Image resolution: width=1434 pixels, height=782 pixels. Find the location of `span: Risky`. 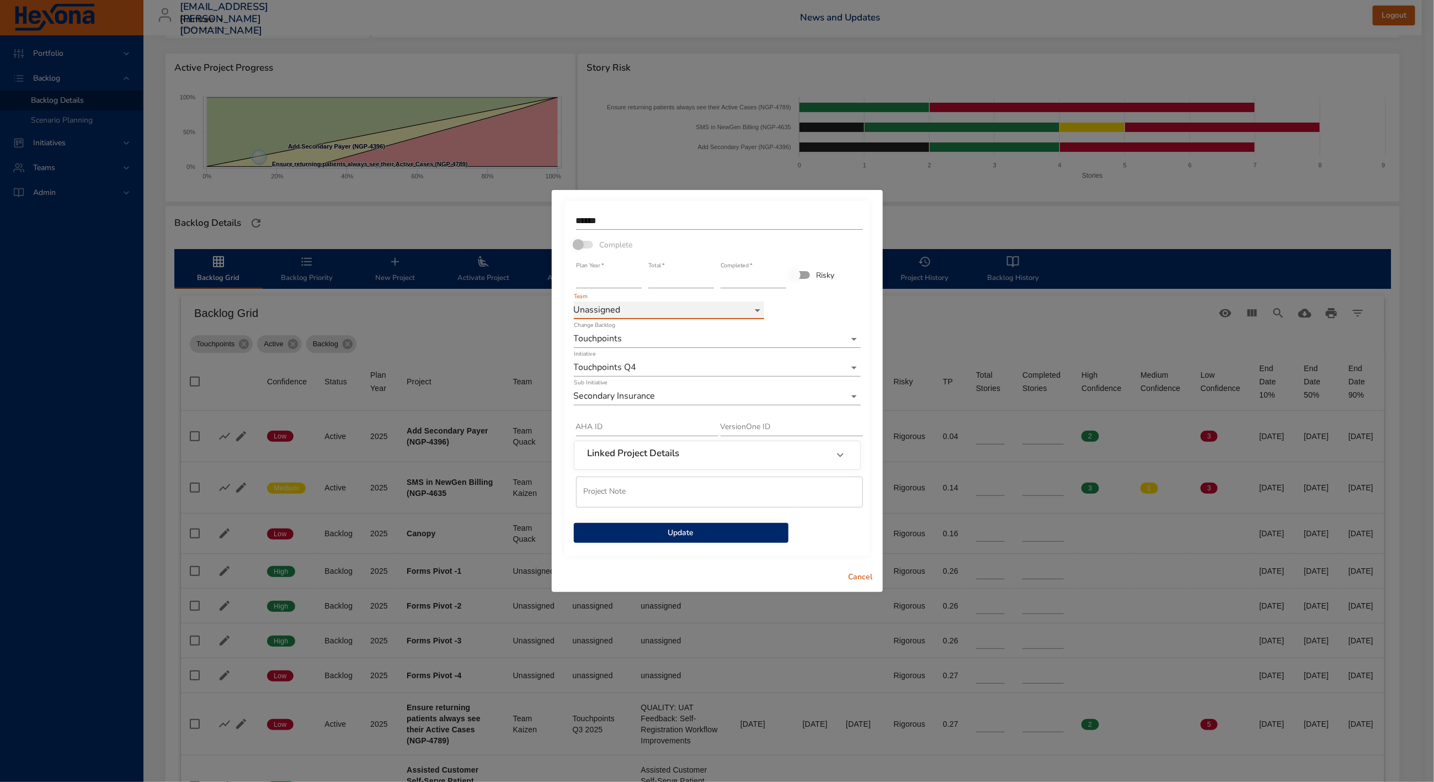

span: Risky is located at coordinates (826, 275).